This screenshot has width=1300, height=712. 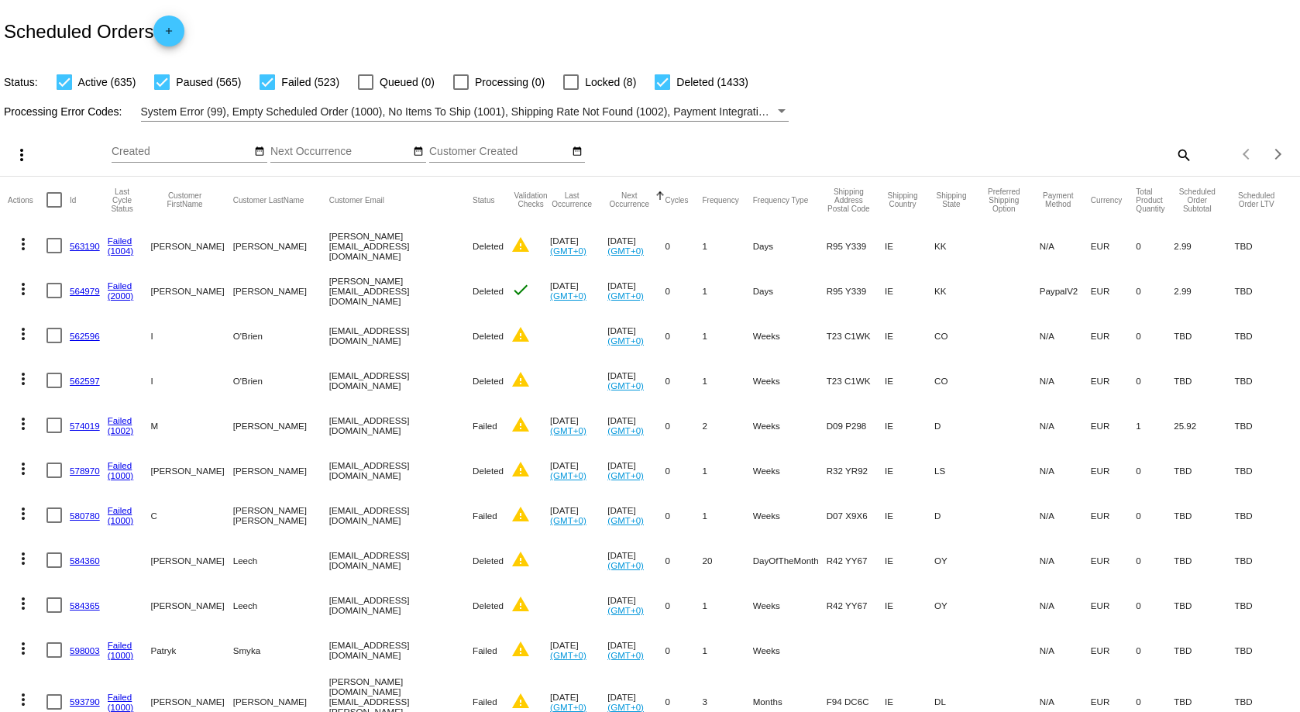 I want to click on mat-cell: I, so click(x=191, y=335).